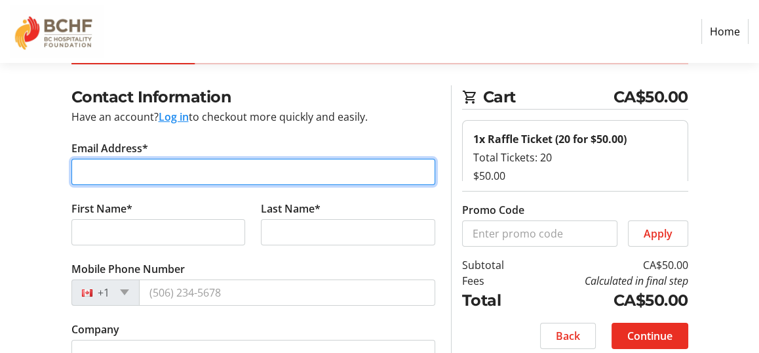  What do you see at coordinates (128, 269) in the screenshot?
I see `label: Mobile Phone Number` at bounding box center [128, 269].